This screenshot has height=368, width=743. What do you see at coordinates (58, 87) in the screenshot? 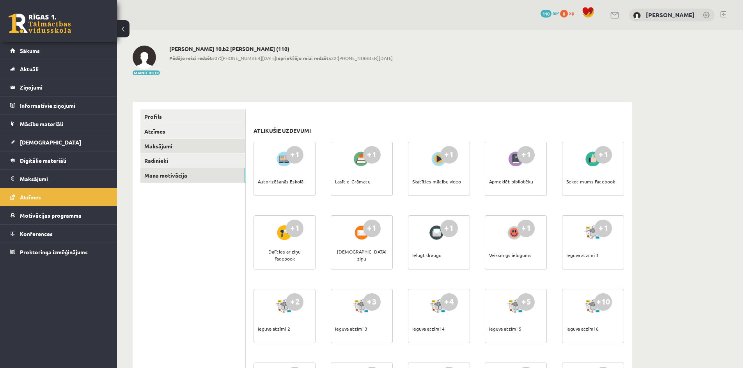
I see `a: Ziņojumi` at bounding box center [58, 87].